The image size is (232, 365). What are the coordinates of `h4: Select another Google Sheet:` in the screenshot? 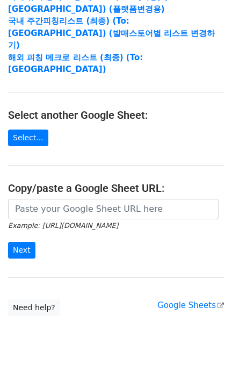 It's located at (116, 115).